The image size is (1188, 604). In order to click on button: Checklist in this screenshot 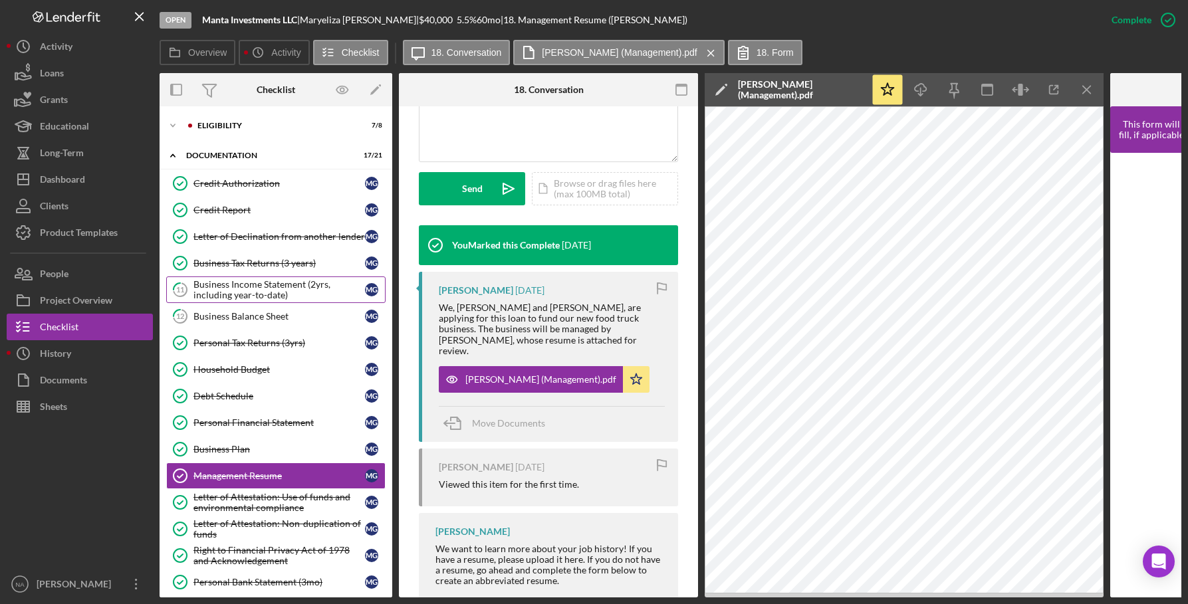, I will do `click(350, 53)`.